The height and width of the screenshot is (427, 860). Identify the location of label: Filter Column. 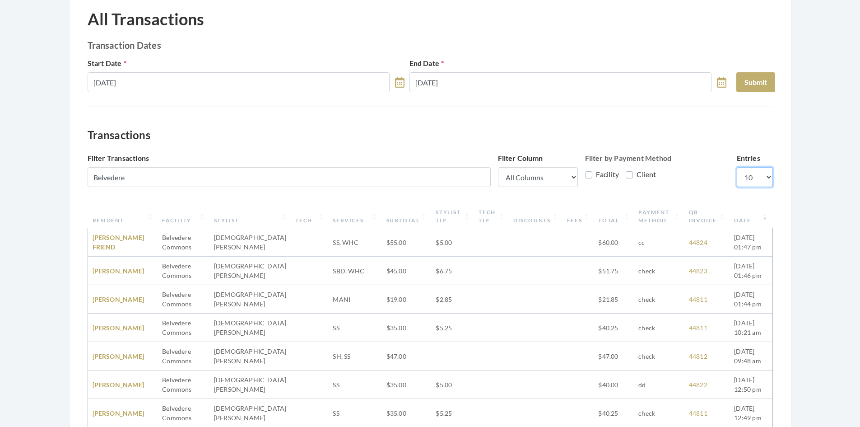
(521, 158).